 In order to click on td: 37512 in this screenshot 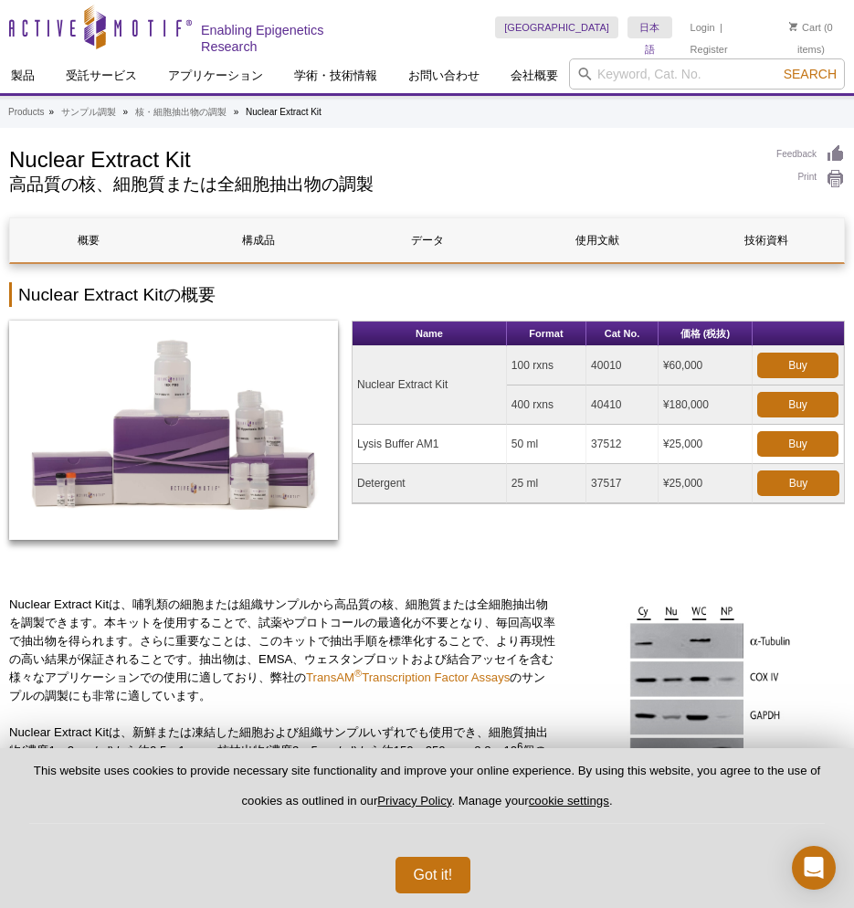, I will do `click(622, 444)`.